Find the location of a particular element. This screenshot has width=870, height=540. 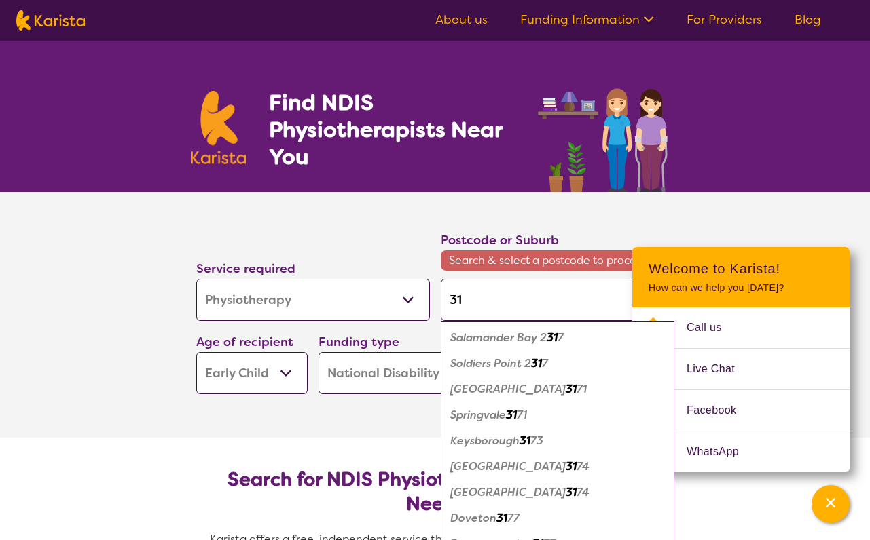

span: Search & select a postcode to proceed is located at coordinates (557, 261).